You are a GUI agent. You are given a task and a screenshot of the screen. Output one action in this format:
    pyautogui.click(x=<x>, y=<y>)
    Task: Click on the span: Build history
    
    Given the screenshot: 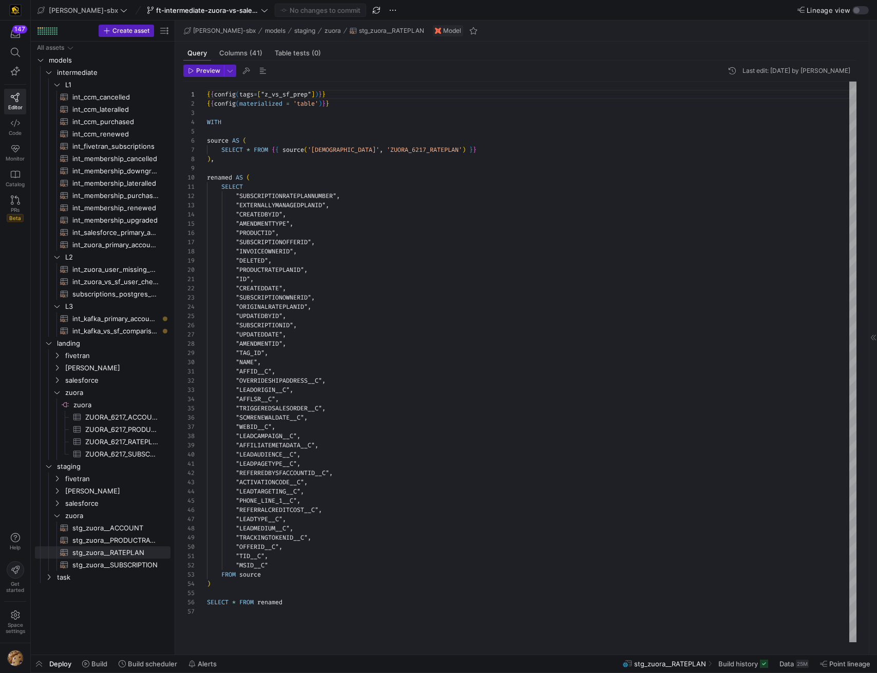 What is the action you would take?
    pyautogui.click(x=738, y=664)
    